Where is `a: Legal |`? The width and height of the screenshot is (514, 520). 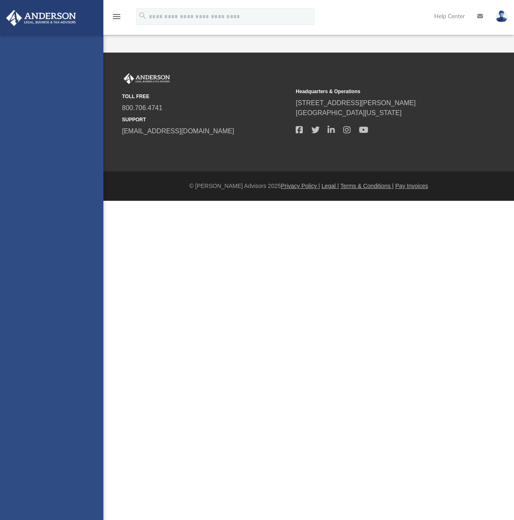
a: Legal | is located at coordinates (330, 186).